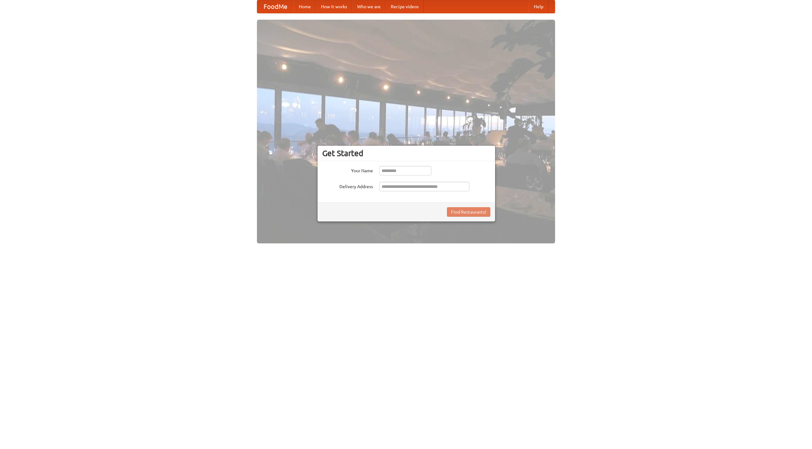  What do you see at coordinates (275, 7) in the screenshot?
I see `a: FoodMe` at bounding box center [275, 7].